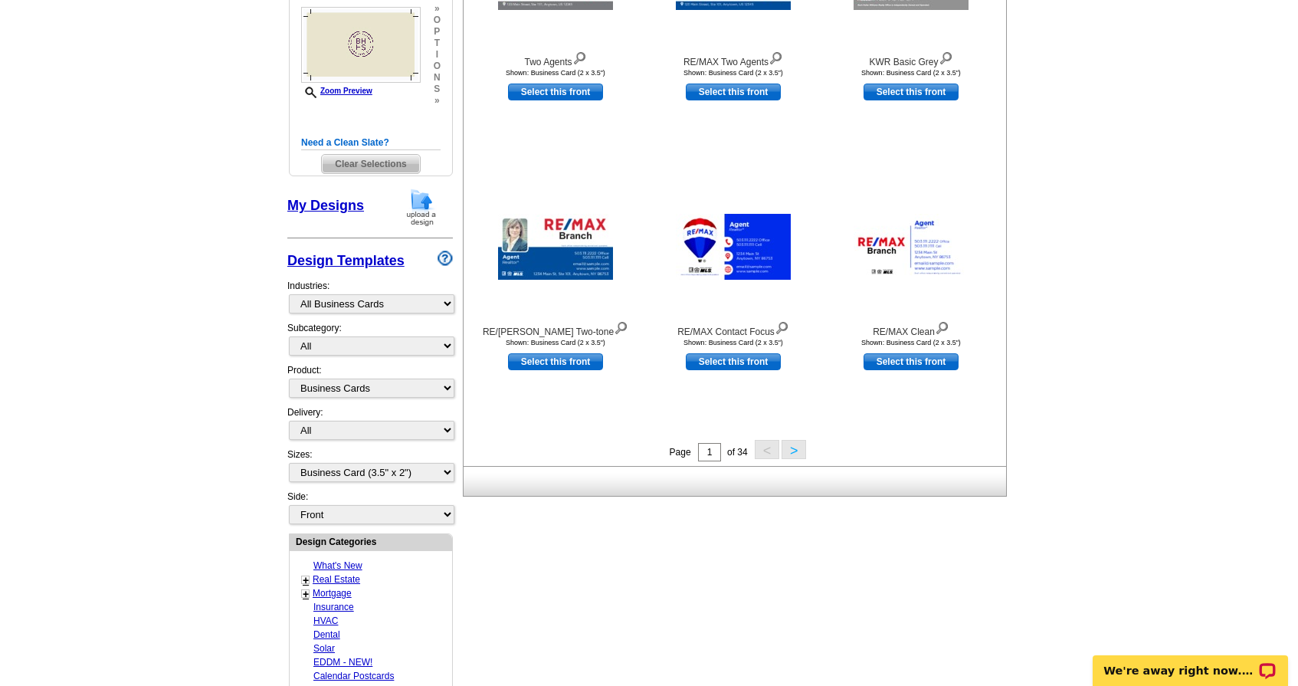 Image resolution: width=1298 pixels, height=686 pixels. What do you see at coordinates (911, 247) in the screenshot?
I see `img: RE/MAX Clean` at bounding box center [911, 247].